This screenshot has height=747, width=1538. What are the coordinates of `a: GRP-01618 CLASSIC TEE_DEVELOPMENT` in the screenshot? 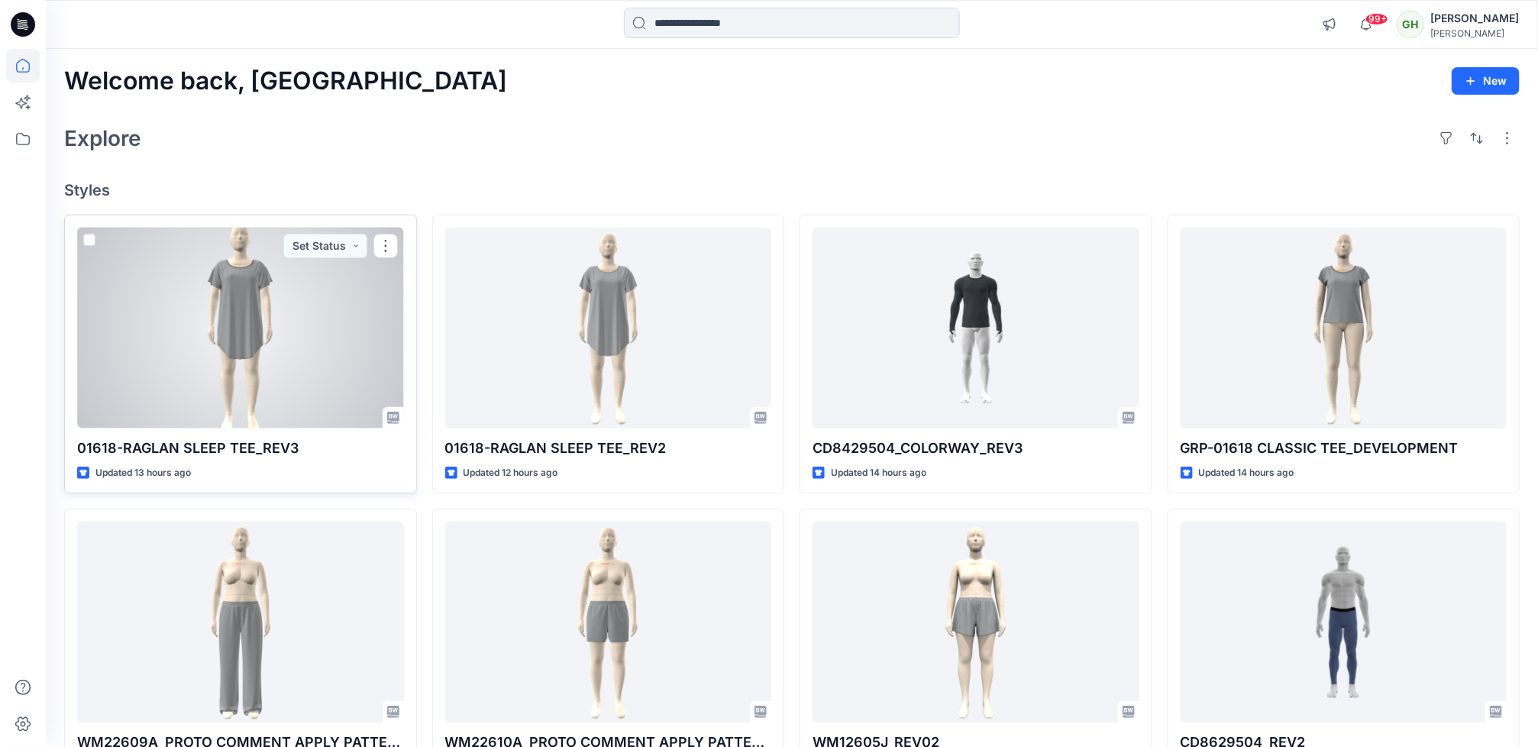 It's located at (1344, 328).